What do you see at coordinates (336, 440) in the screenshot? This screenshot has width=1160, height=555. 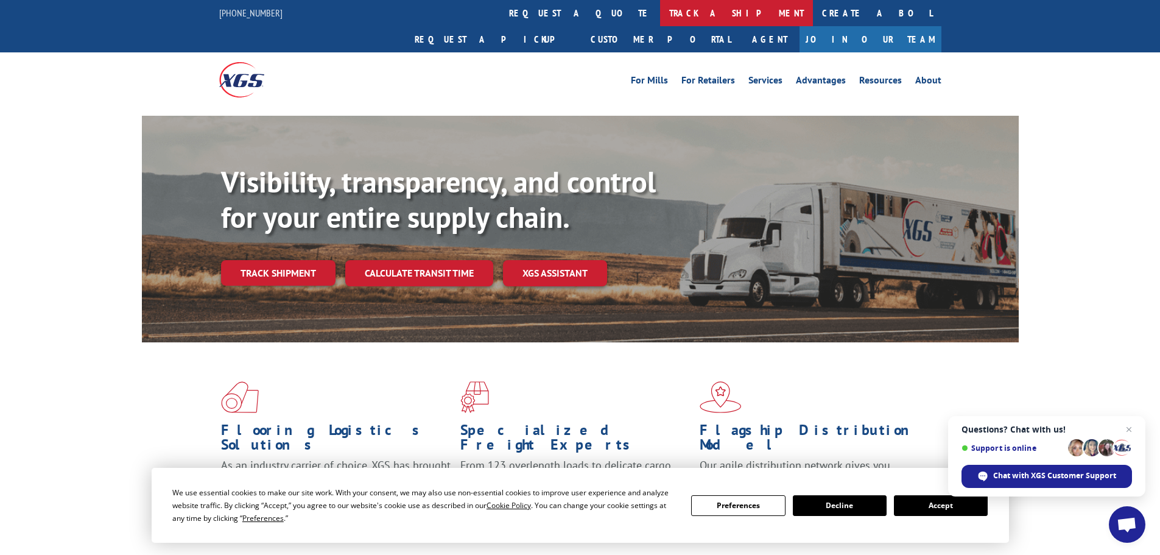 I see `h1: Flooring Logistics Solutions` at bounding box center [336, 440].